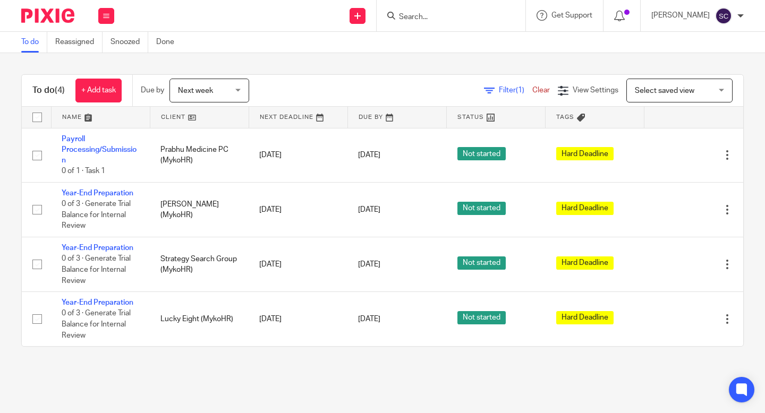 The image size is (765, 413). Describe the element at coordinates (724, 16) in the screenshot. I see `img: svg%3E` at that location.